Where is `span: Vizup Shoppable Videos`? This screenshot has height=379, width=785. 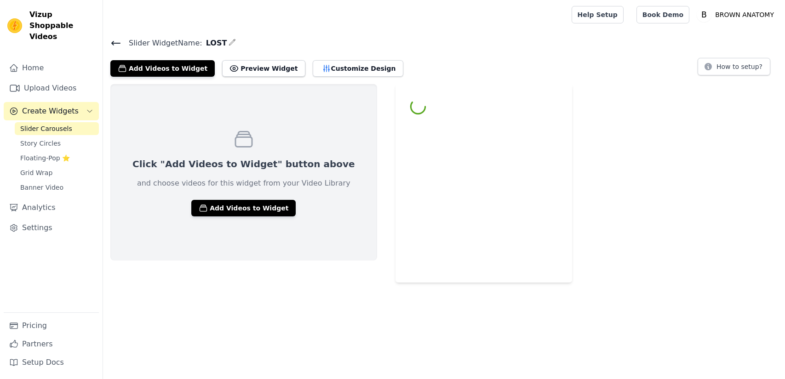
span: Vizup Shoppable Videos is located at coordinates (62, 26).